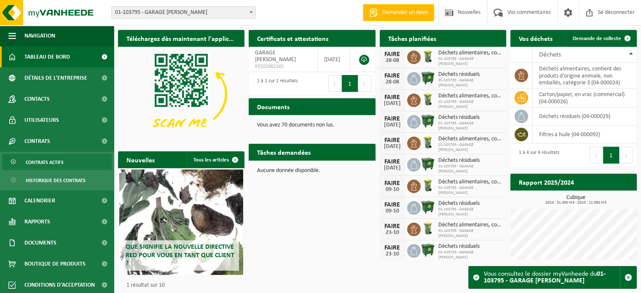  Describe the element at coordinates (412, 39) in the screenshot. I see `font: Tâches planifiées` at that location.